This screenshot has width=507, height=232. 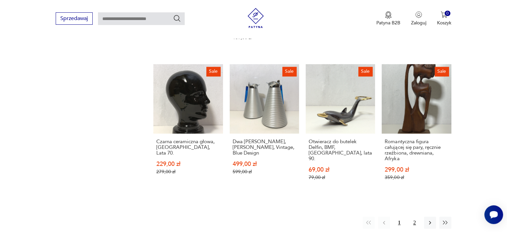 I want to click on p: Koszyk, so click(x=444, y=23).